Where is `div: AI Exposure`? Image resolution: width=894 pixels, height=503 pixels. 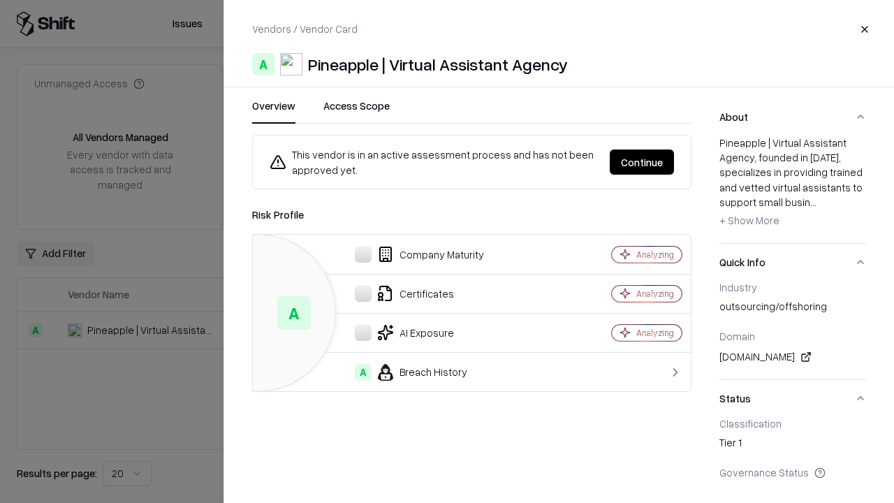
div: AI Exposure is located at coordinates (413, 332).